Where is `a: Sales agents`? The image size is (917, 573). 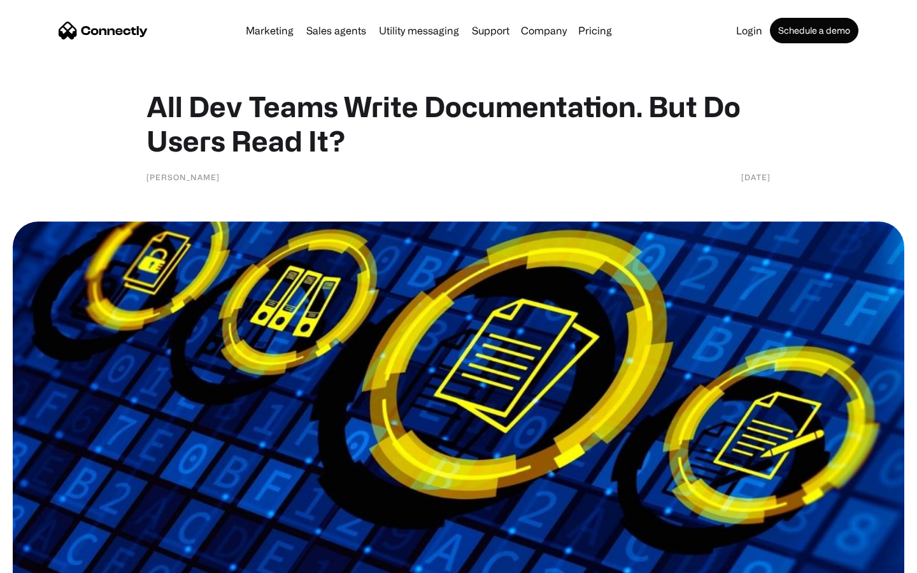
a: Sales agents is located at coordinates (336, 31).